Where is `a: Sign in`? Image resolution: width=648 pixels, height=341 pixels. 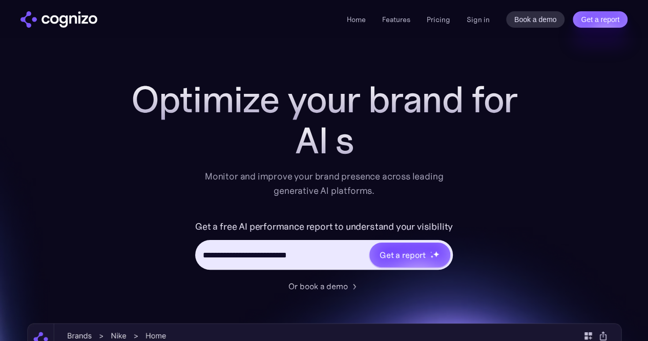 a: Sign in is located at coordinates (478, 19).